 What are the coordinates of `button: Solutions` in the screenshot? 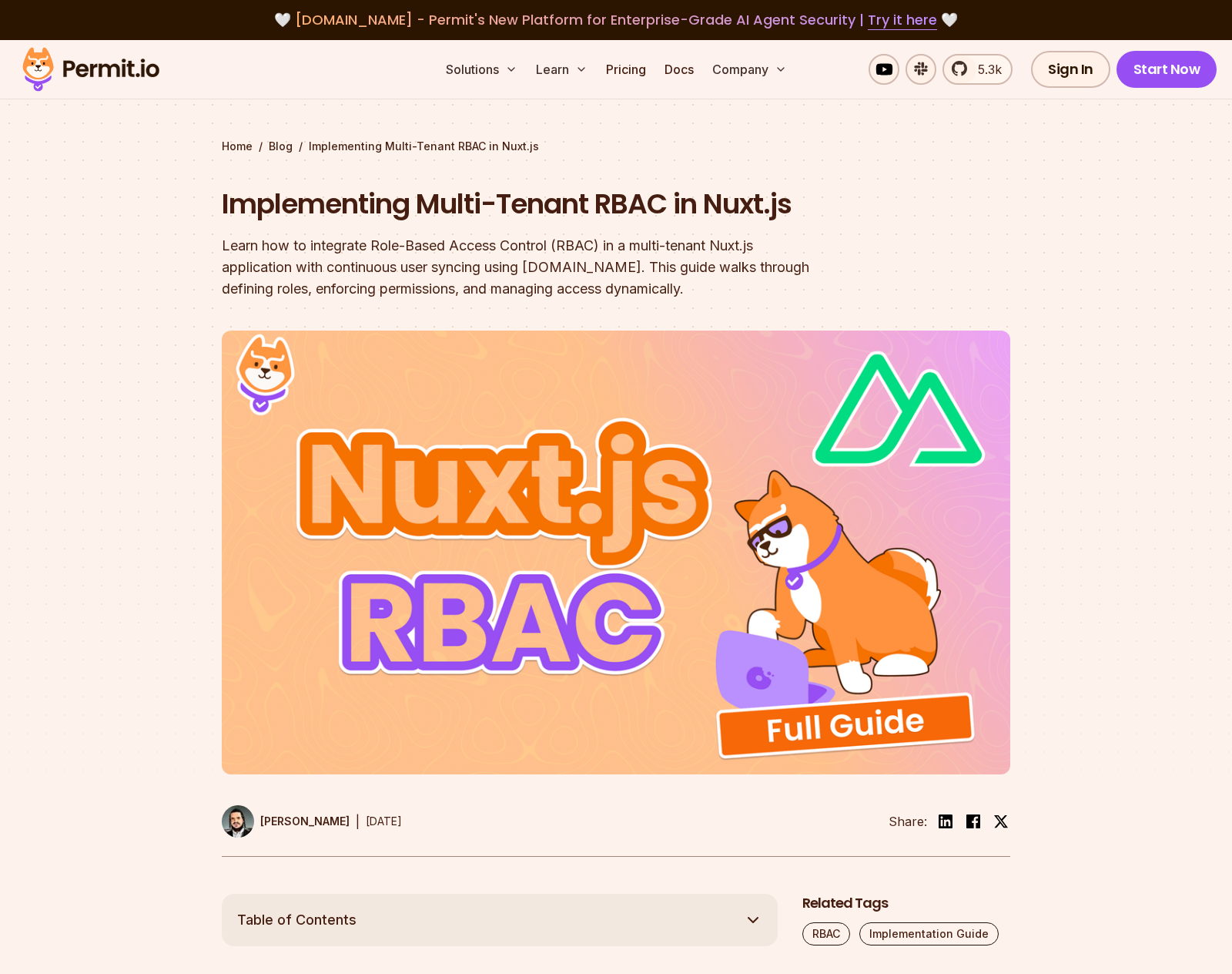 It's located at (481, 69).